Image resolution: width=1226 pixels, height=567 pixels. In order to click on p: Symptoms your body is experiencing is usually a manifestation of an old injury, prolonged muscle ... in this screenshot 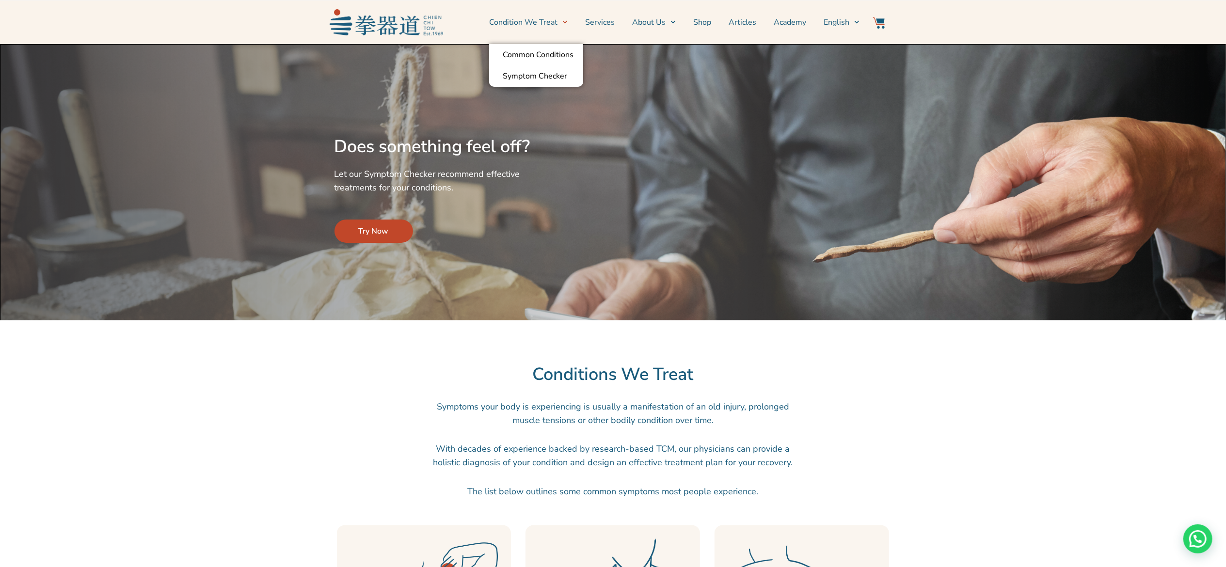, I will do `click(613, 413)`.